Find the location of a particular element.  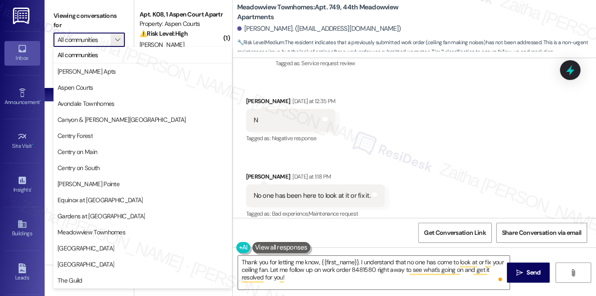

div: No one has been here to look at it or fix it. is located at coordinates (312, 195).